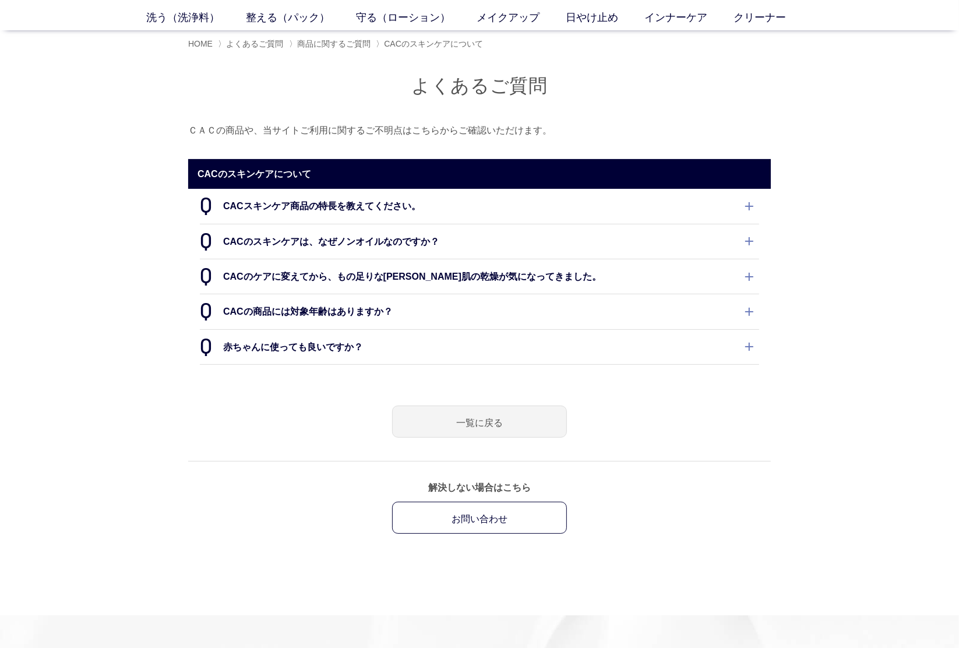 The height and width of the screenshot is (648, 959). Describe the element at coordinates (416, 17) in the screenshot. I see `a: 守る（ローション）` at that location.